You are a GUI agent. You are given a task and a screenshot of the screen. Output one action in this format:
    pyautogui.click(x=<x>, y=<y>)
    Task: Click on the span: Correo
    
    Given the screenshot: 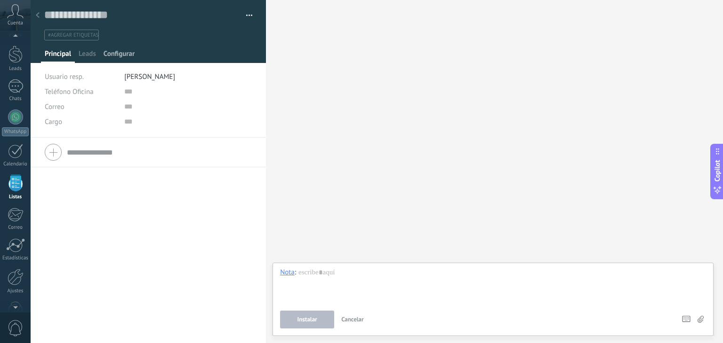 What is the action you would take?
    pyautogui.click(x=55, y=107)
    